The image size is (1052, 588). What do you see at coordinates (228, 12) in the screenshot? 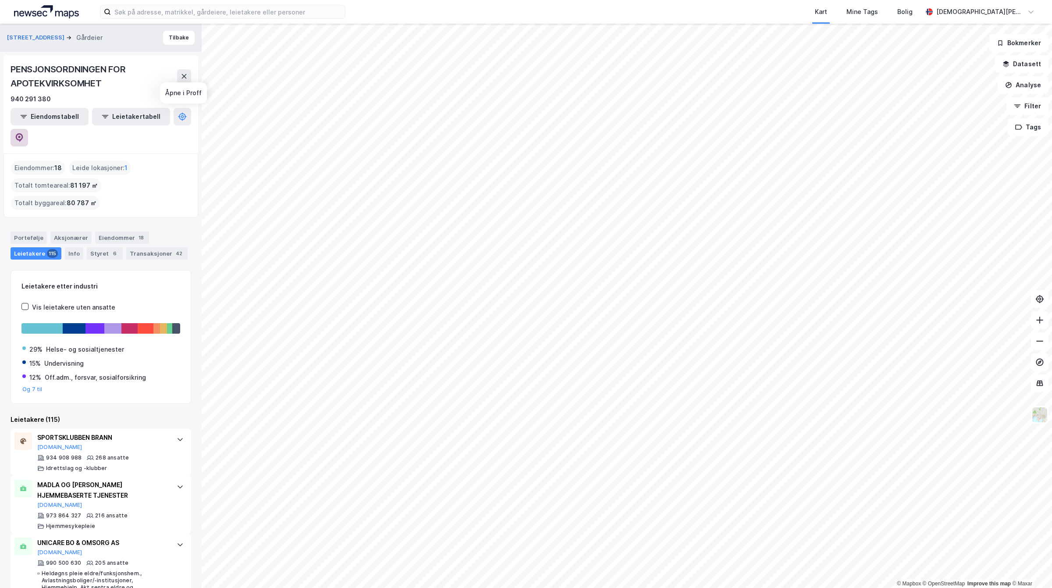
I see `input: Søk på adresse, matrikkel, gårdeiere, leietakere eller personer` at bounding box center [228, 12].